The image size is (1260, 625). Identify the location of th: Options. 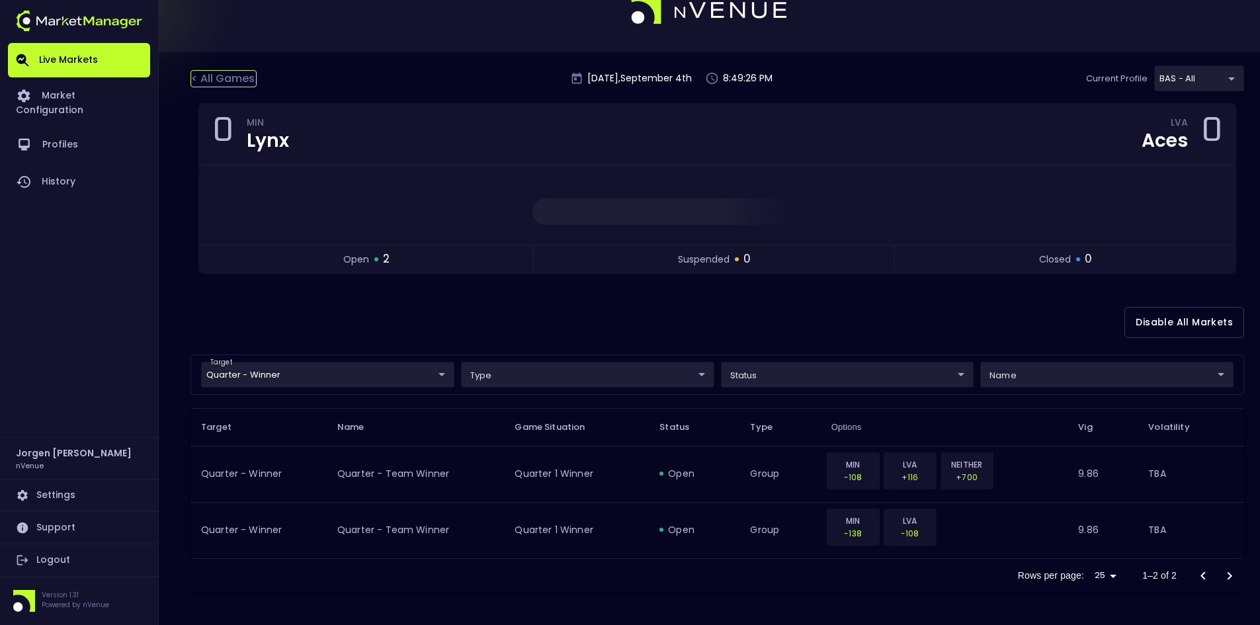
(945, 427).